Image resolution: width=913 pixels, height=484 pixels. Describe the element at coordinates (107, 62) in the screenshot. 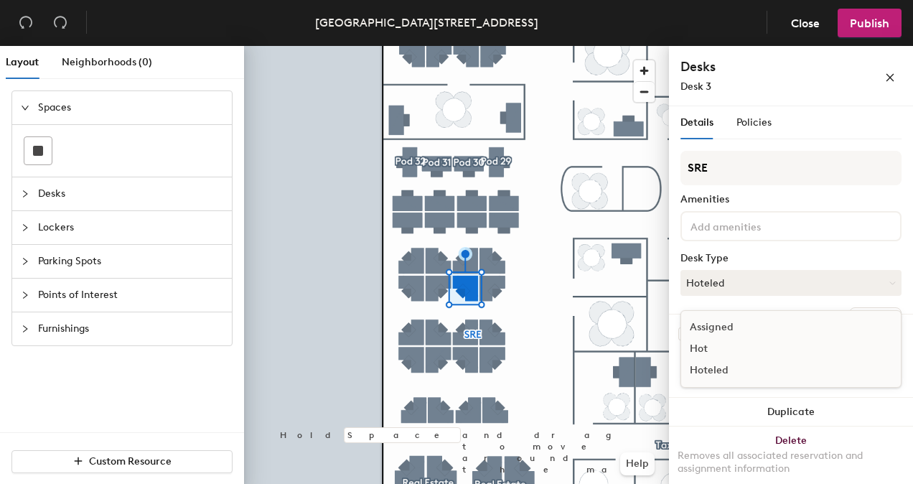

I see `span: Neighborhoods (0)` at that location.